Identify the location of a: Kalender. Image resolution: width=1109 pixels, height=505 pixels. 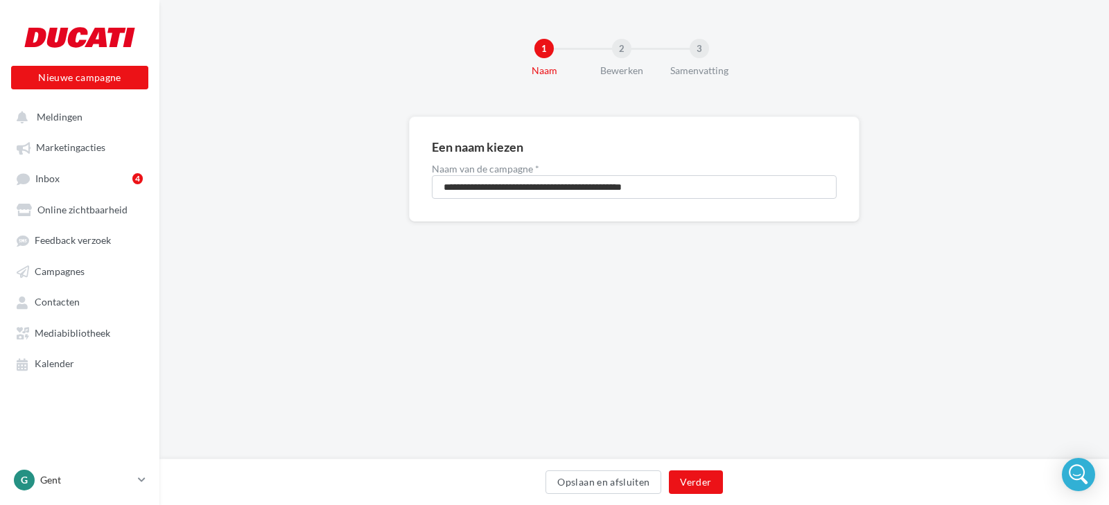
(80, 363).